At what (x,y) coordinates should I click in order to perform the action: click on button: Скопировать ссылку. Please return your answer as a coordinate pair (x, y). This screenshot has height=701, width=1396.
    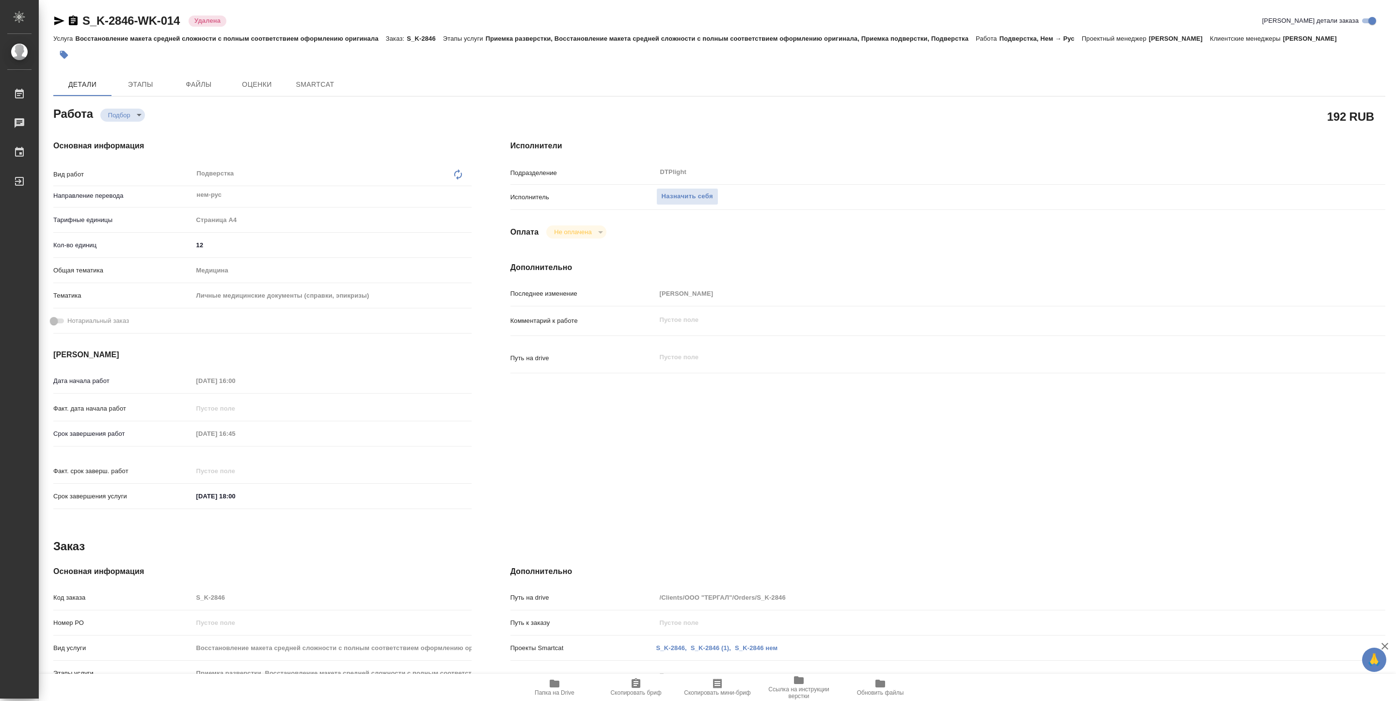
    Looking at the image, I should click on (73, 21).